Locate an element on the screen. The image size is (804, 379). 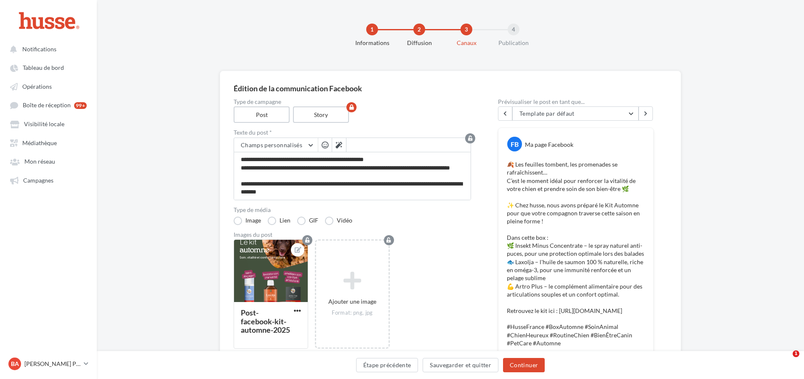
span: Champs personnalisés is located at coordinates (272, 145).